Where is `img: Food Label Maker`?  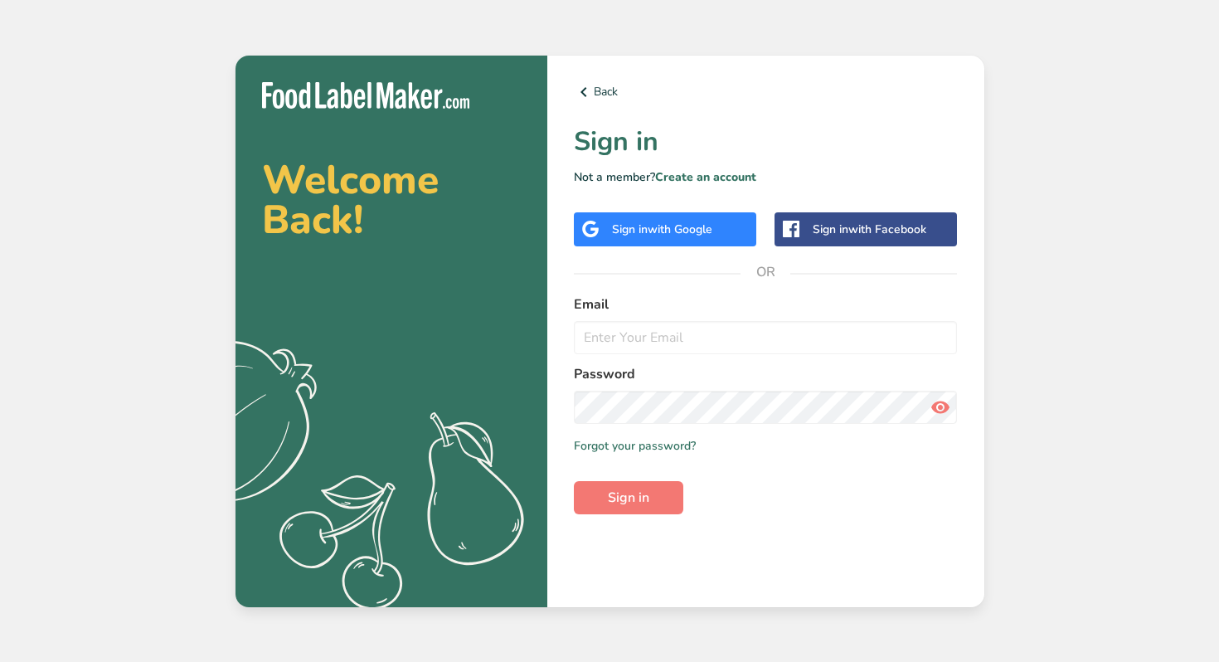
img: Food Label Maker is located at coordinates (366, 95).